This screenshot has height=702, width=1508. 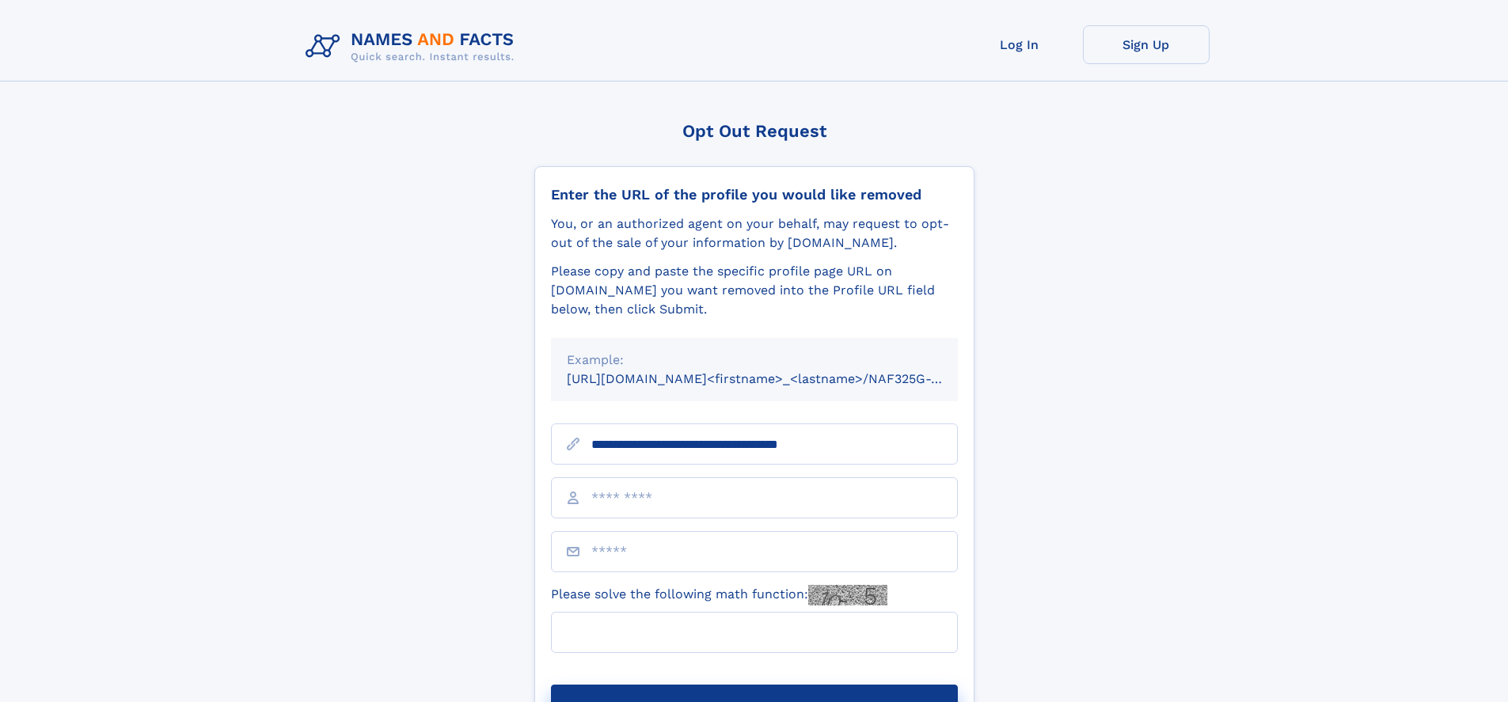 I want to click on a: Log In, so click(x=1020, y=44).